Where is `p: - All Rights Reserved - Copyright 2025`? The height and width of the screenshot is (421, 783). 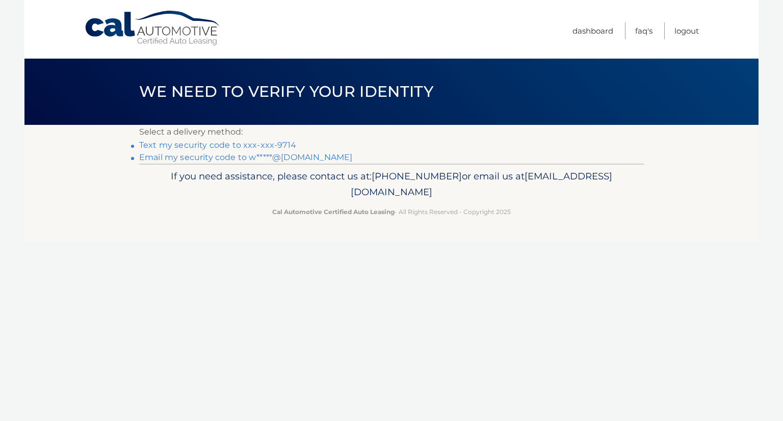 p: - All Rights Reserved - Copyright 2025 is located at coordinates (392, 212).